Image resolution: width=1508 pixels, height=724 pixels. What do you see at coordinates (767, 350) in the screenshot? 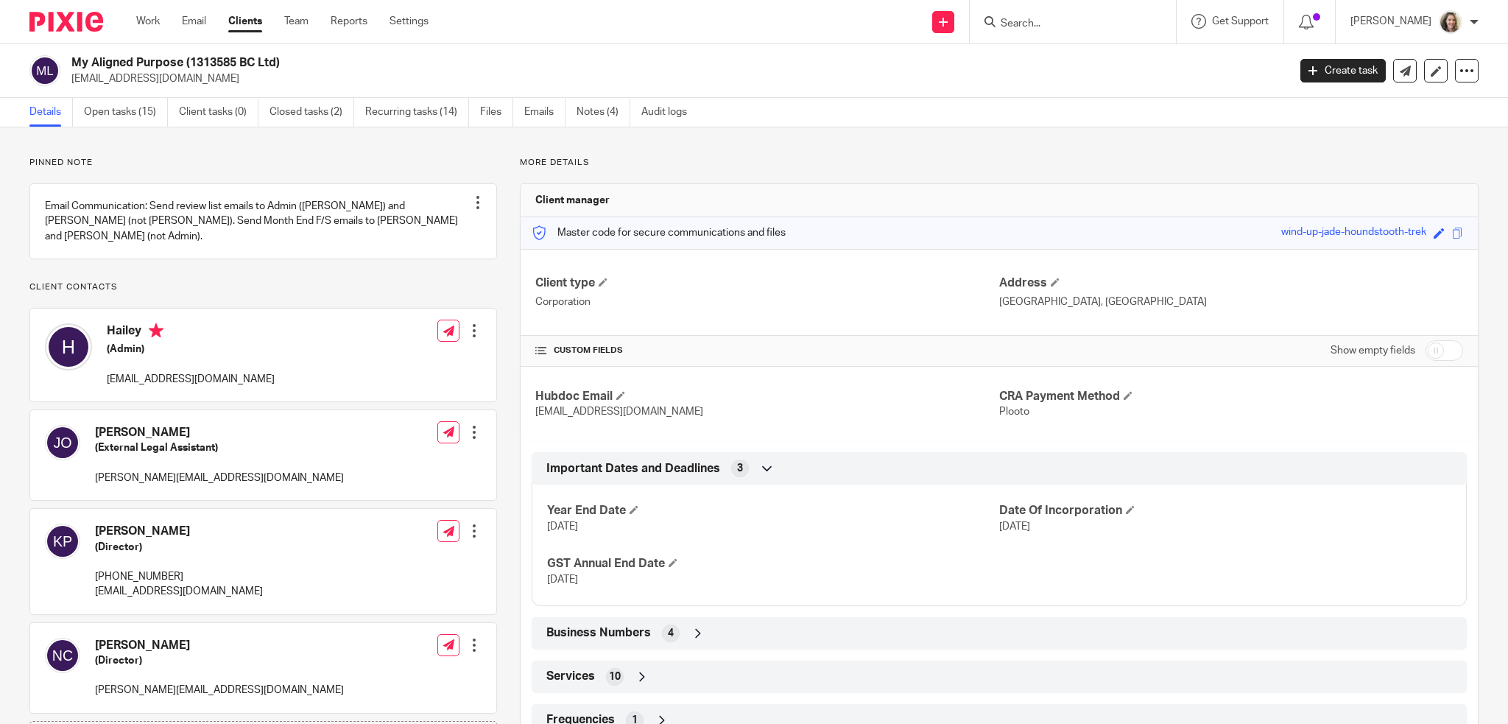
I see `h4: CUSTOM FIELDS` at bounding box center [767, 350].